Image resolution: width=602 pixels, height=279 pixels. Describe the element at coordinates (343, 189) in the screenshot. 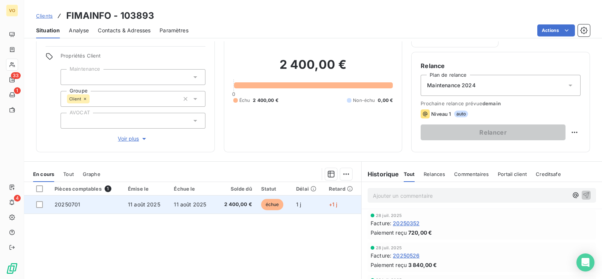

I see `div: Retard` at that location.